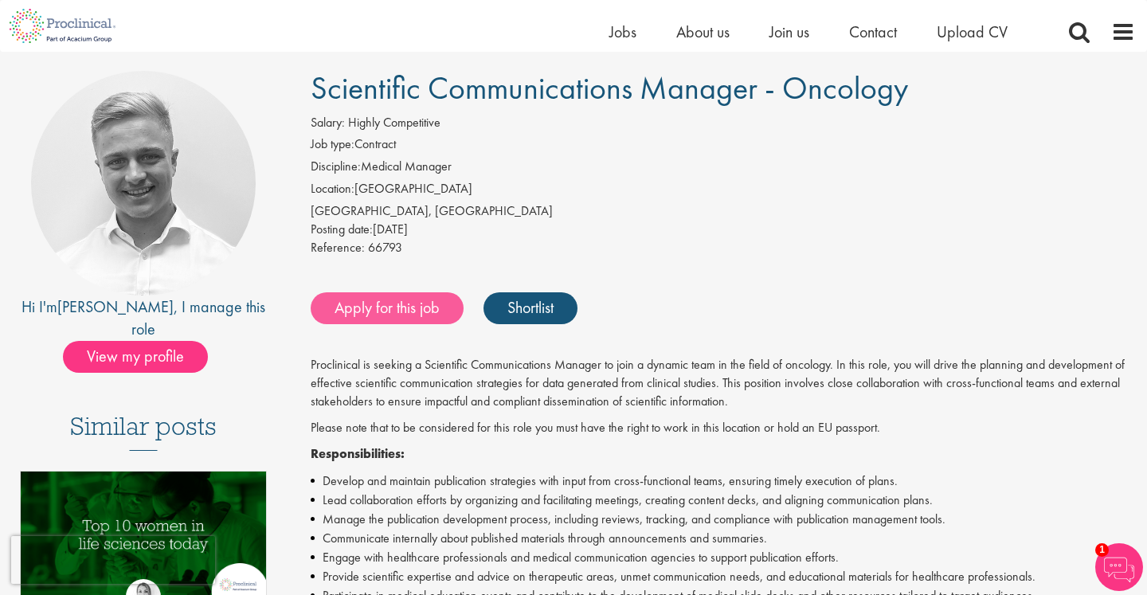  What do you see at coordinates (1102, 550) in the screenshot?
I see `span: 1` at bounding box center [1102, 550].